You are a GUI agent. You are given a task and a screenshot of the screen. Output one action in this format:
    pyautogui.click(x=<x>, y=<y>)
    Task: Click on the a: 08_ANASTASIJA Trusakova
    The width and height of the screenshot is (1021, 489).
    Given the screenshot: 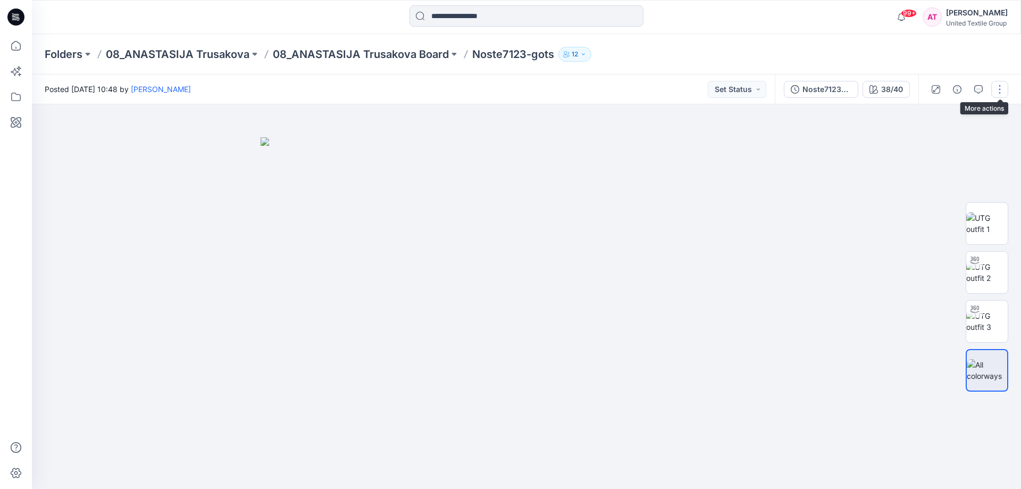 What is the action you would take?
    pyautogui.click(x=178, y=54)
    